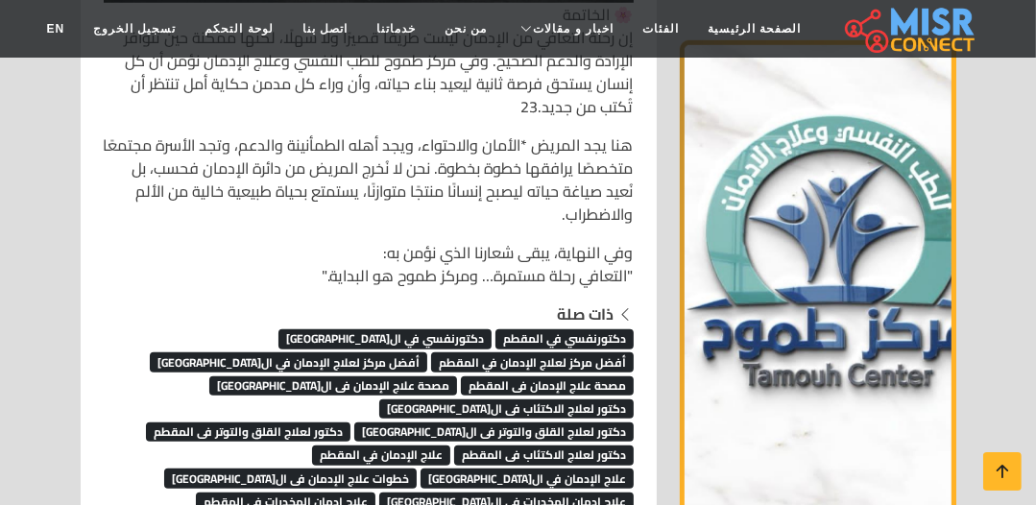 Image resolution: width=1036 pixels, height=505 pixels. What do you see at coordinates (586, 314) in the screenshot?
I see `strong: ذات صلة` at bounding box center [586, 314].